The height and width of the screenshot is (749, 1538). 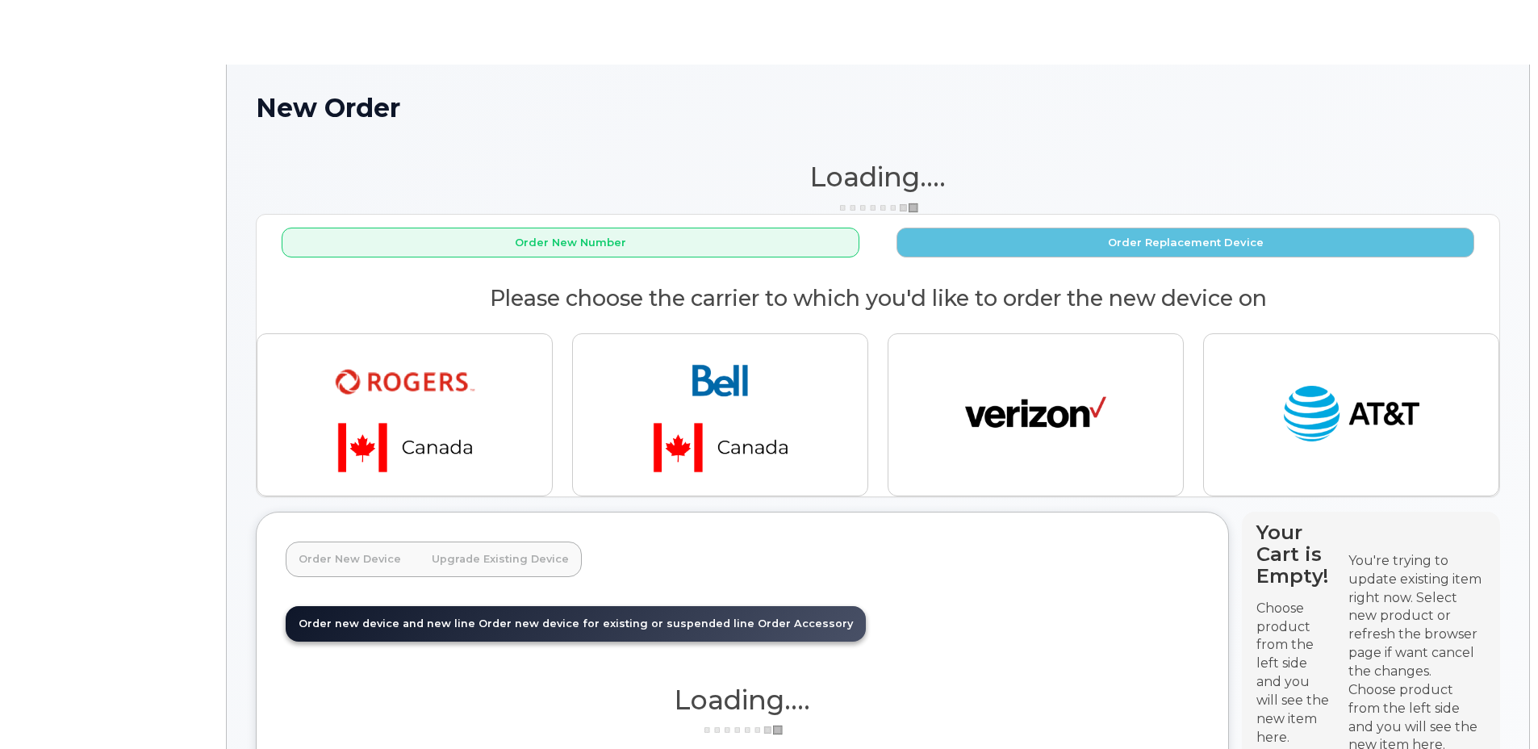 I want to click on h2: Please choose the carrier to which you'd like to order the new device on, so click(x=878, y=299).